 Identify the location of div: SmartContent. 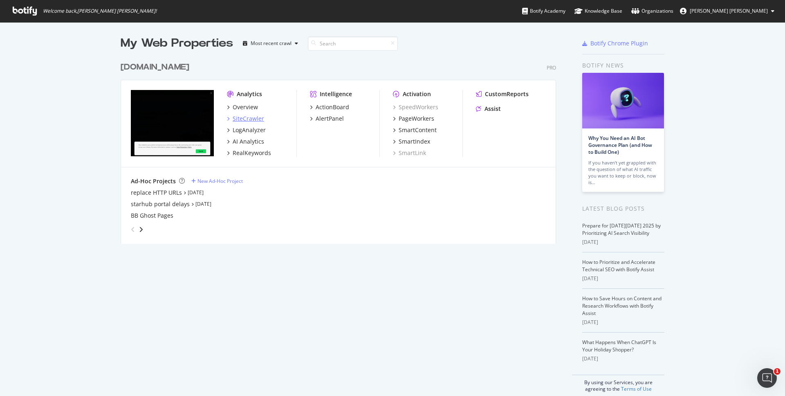
(417, 130).